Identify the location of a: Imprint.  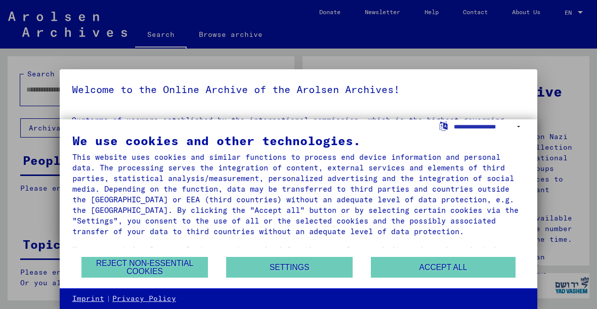
(88, 299).